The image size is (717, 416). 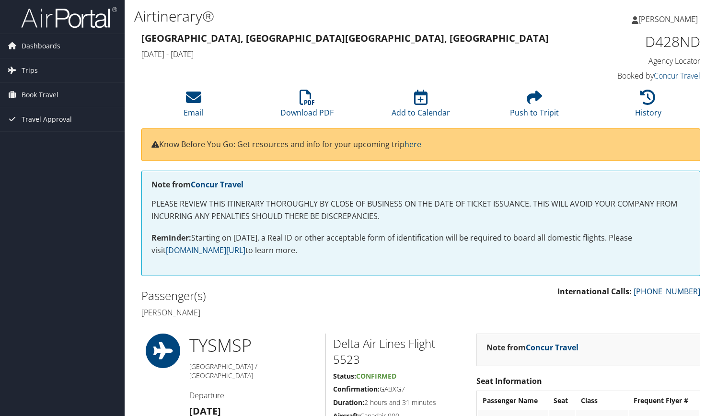 What do you see at coordinates (534, 106) in the screenshot?
I see `a: Push to Tripit` at bounding box center [534, 106].